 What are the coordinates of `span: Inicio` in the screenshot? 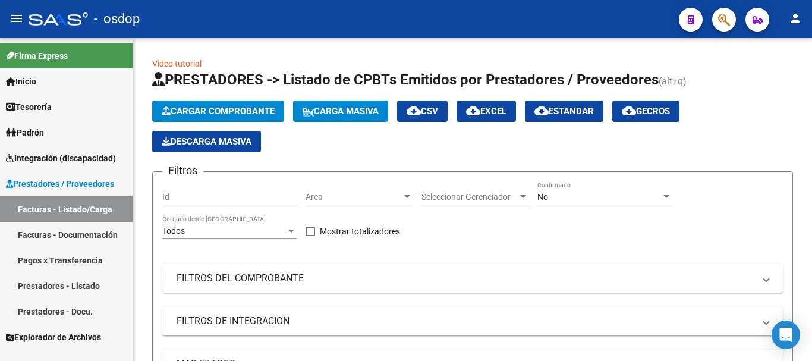 It's located at (21, 81).